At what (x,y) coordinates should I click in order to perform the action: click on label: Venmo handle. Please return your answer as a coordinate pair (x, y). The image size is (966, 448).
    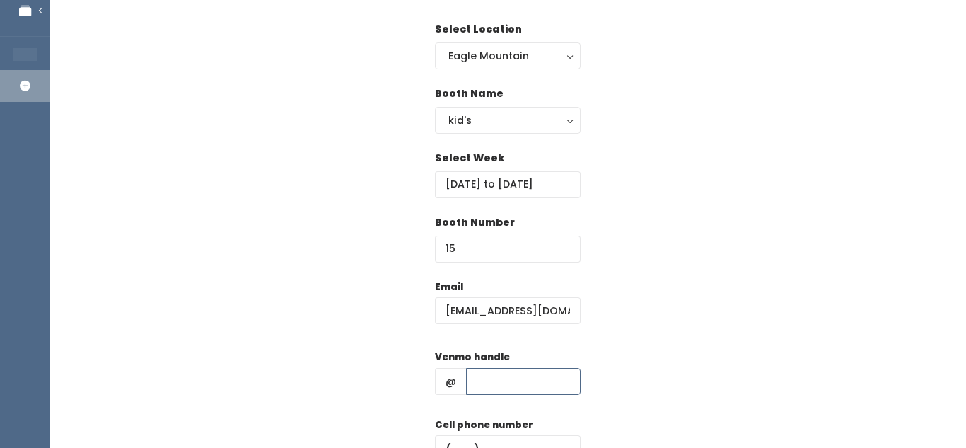
    Looking at the image, I should click on (473, 357).